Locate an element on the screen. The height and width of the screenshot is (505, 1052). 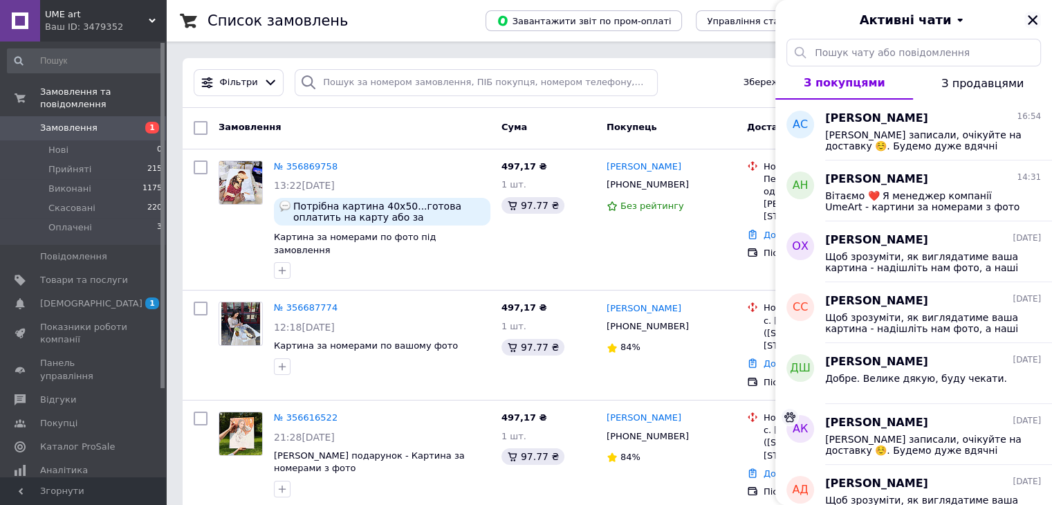
span: Замовлення та повідомлення is located at coordinates (103, 98).